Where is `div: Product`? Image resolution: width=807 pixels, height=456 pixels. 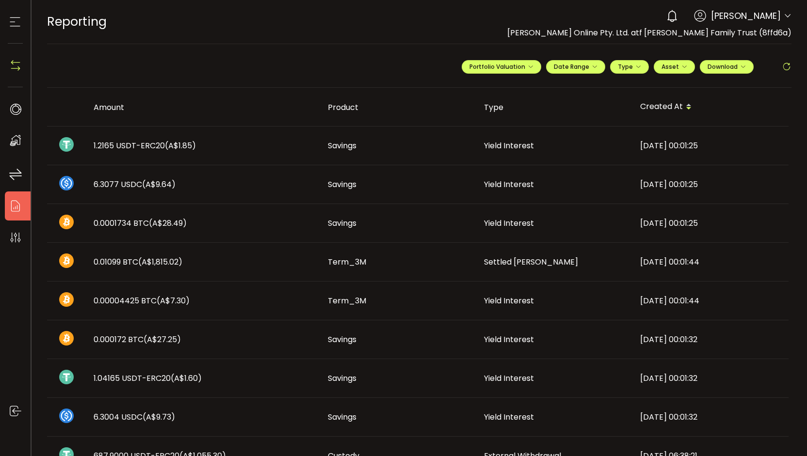
div: Product is located at coordinates (398, 107).